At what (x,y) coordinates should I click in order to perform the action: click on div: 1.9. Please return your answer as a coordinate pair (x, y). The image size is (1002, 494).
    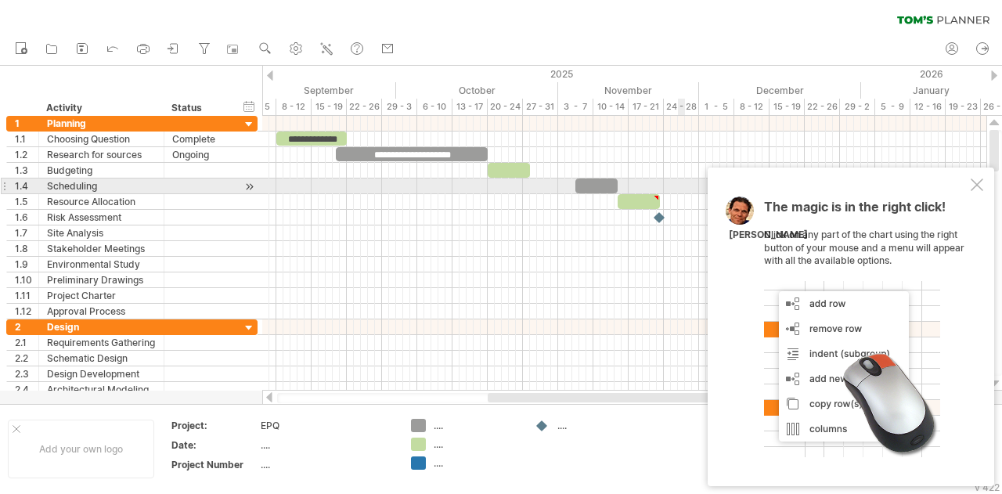
    Looking at the image, I should click on (27, 264).